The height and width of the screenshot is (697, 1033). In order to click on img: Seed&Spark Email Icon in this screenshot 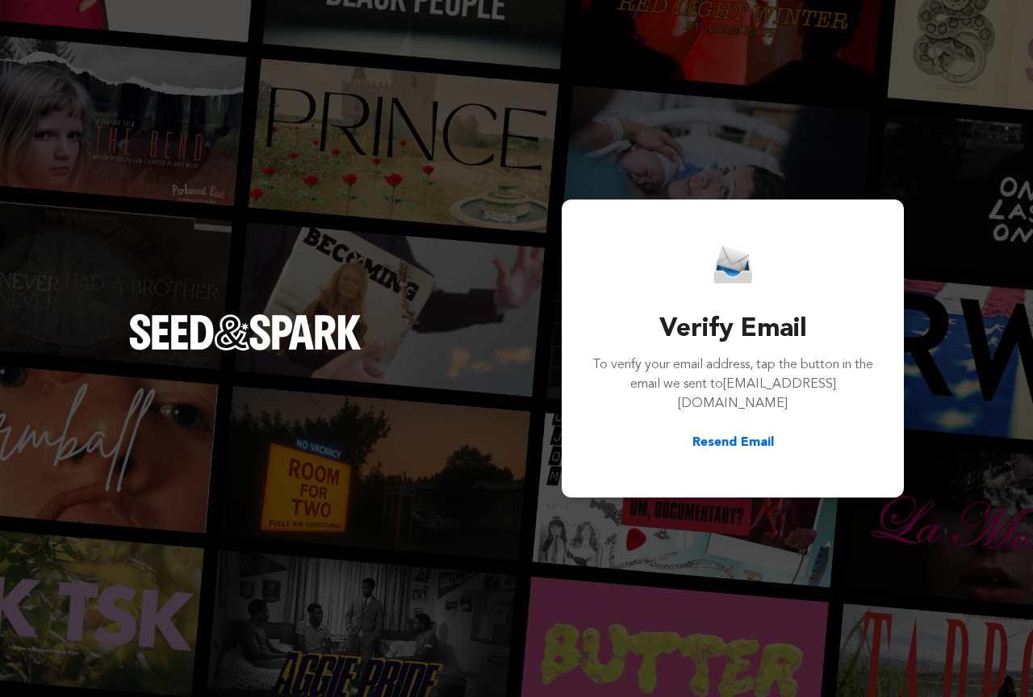, I will do `click(733, 264)`.